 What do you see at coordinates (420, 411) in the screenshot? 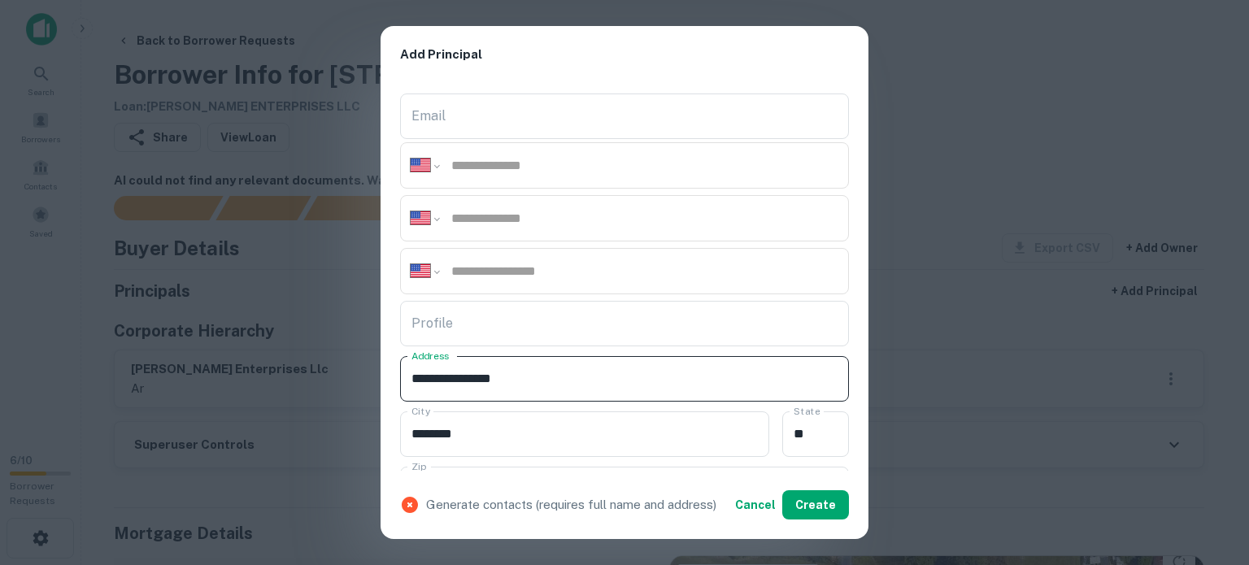
I see `label: City` at bounding box center [420, 411].